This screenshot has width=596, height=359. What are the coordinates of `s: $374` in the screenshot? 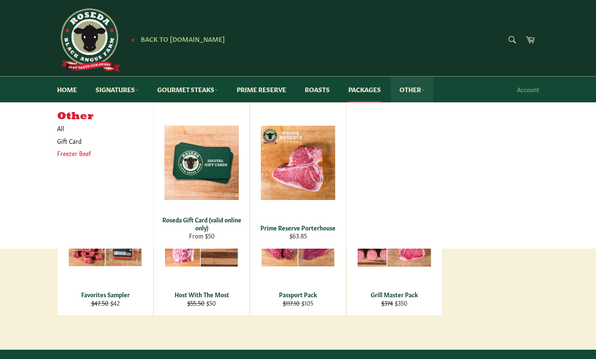 It's located at (387, 303).